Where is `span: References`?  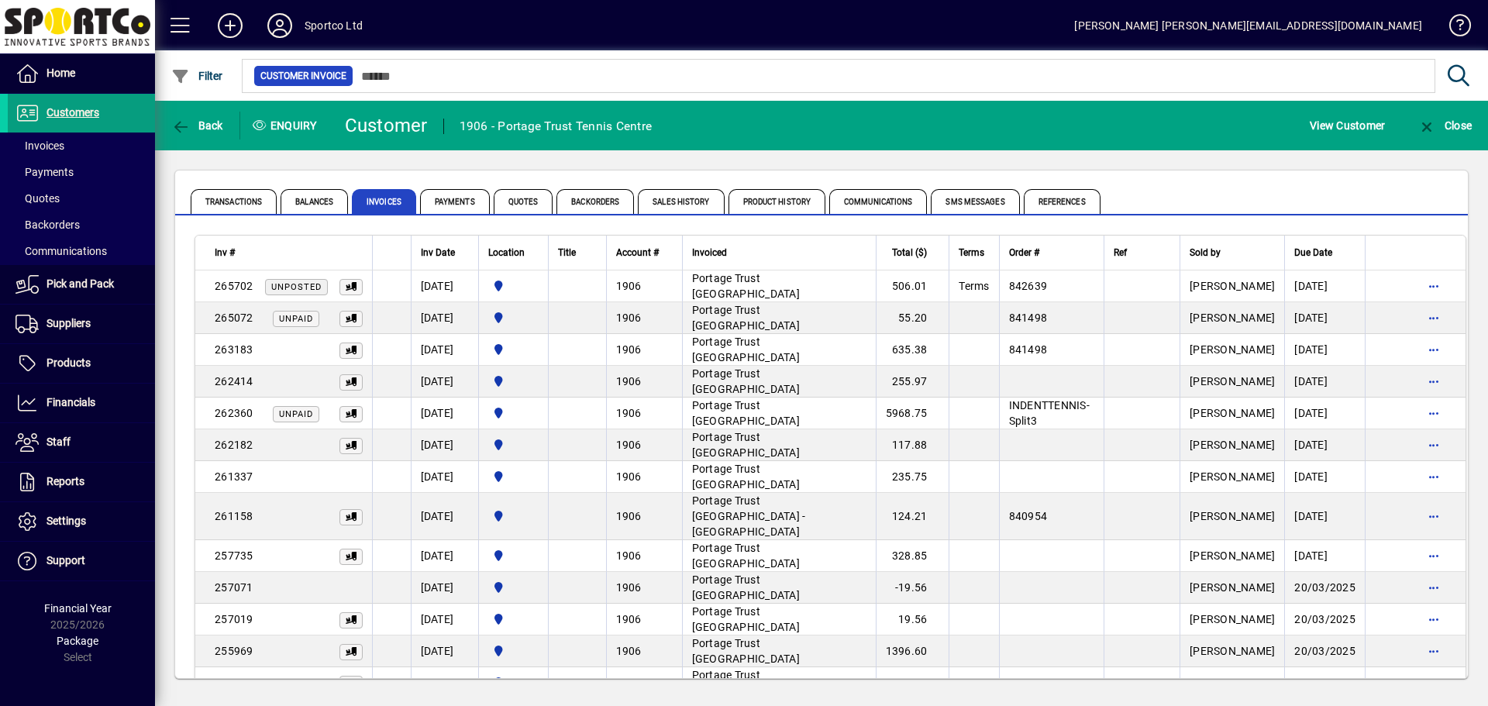
span: References is located at coordinates (1062, 202).